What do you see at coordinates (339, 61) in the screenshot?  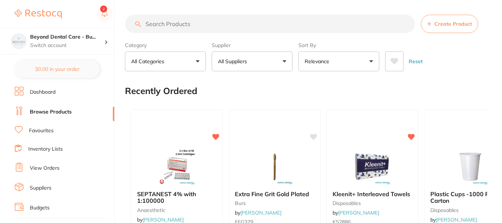 I see `button: Relevance` at bounding box center [339, 61].